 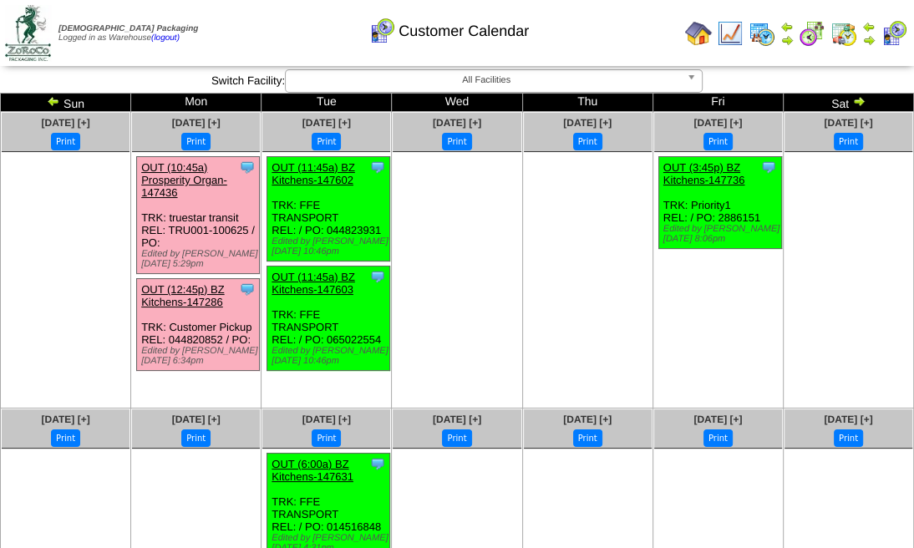 I want to click on span: Customer Calendar, so click(x=464, y=31).